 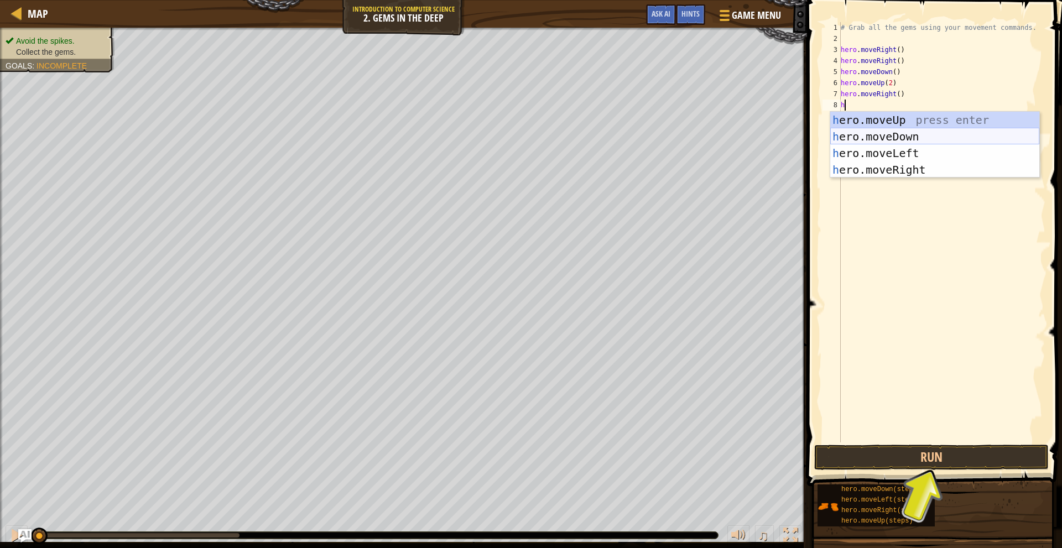 What do you see at coordinates (19, 66) in the screenshot?
I see `span: Goals` at bounding box center [19, 66].